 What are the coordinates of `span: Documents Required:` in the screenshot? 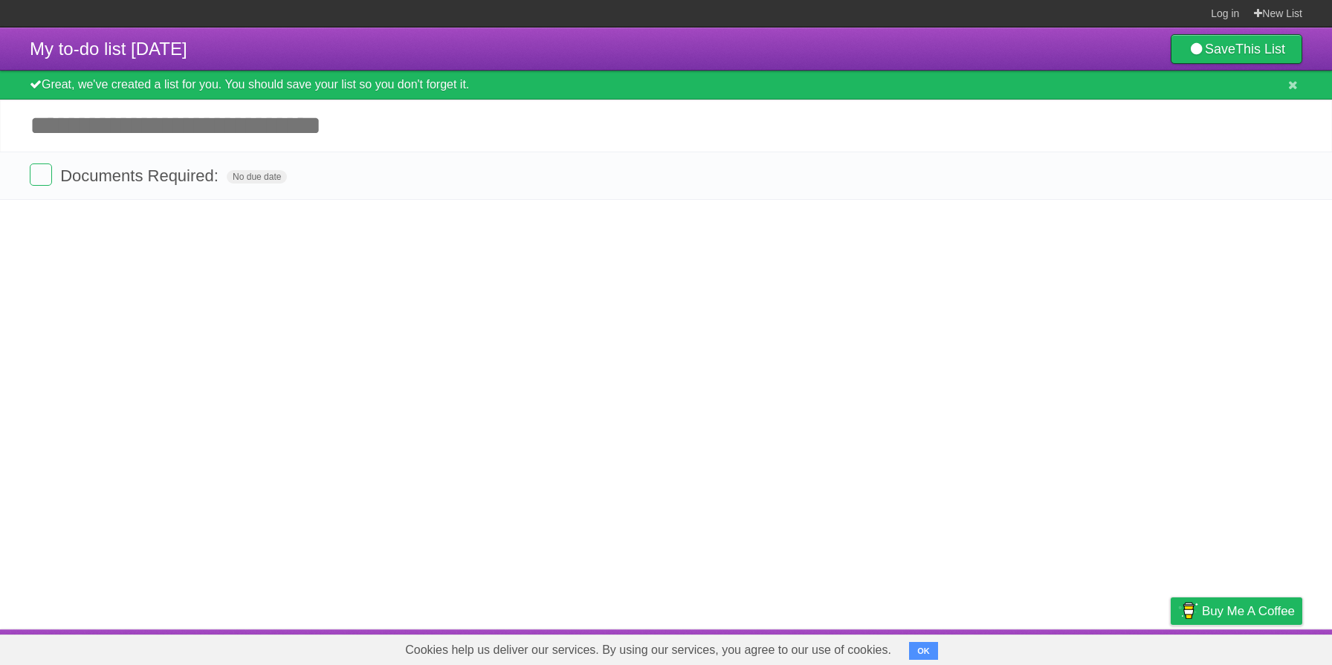 It's located at (141, 175).